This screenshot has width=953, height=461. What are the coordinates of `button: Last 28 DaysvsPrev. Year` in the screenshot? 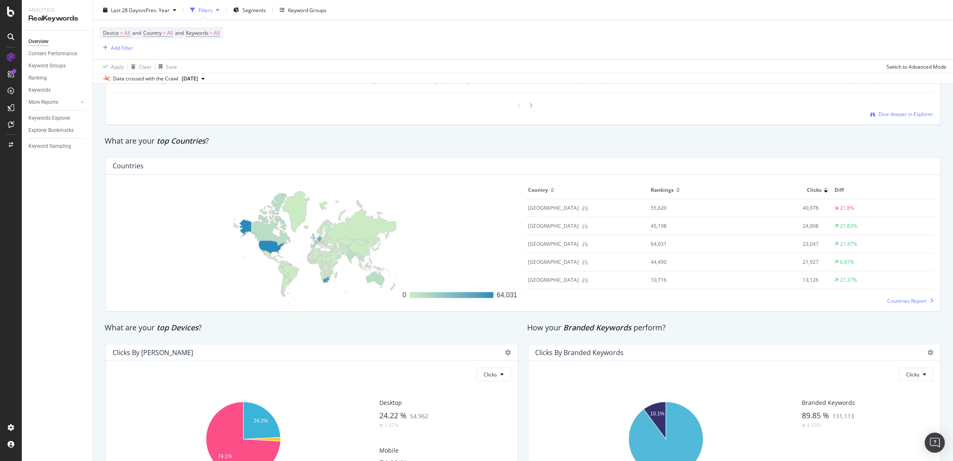 It's located at (139, 10).